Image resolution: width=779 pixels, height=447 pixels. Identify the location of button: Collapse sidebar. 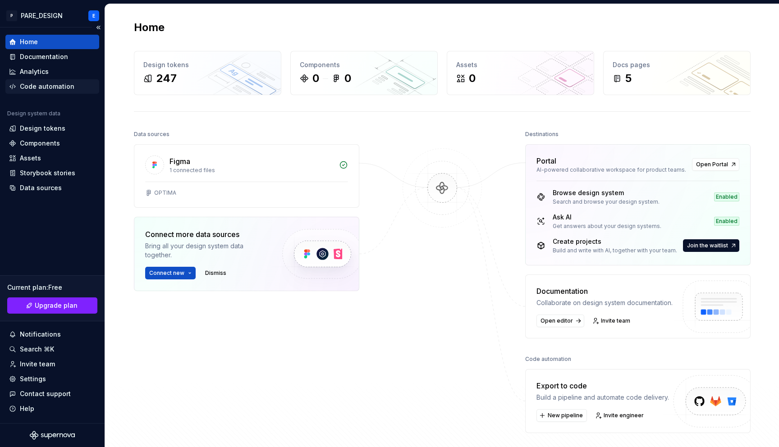
(98, 27).